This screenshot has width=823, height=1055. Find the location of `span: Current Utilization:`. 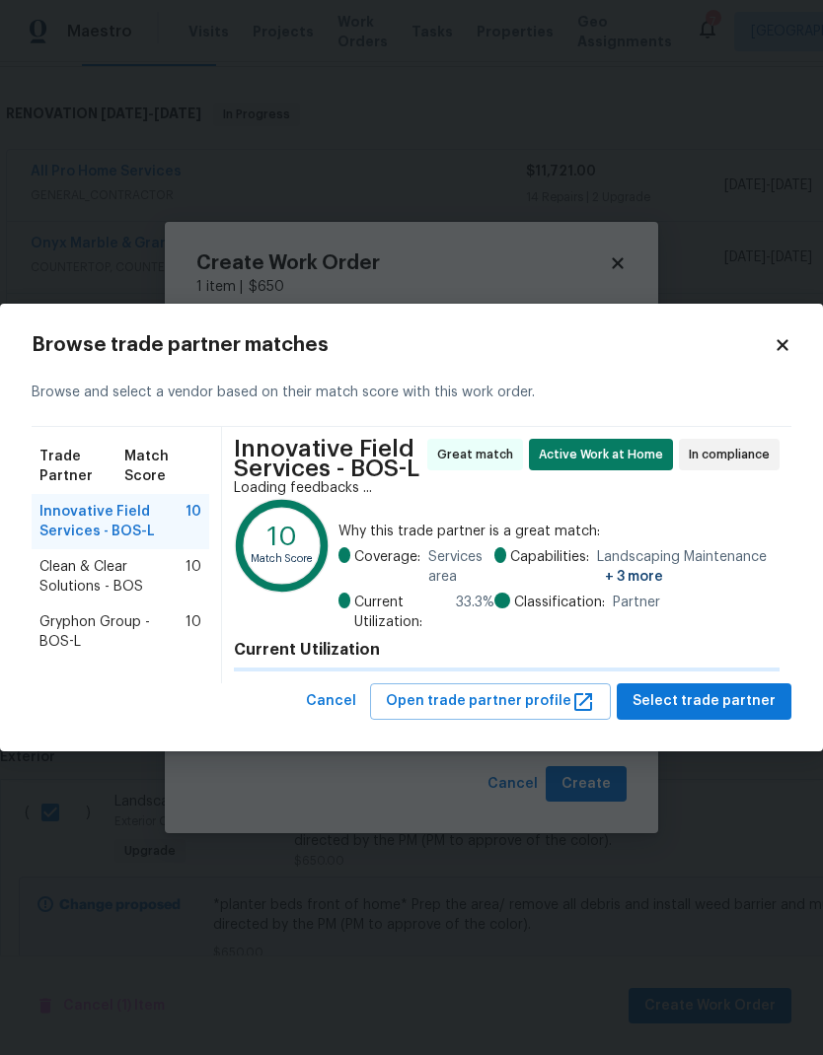

span: Current Utilization: is located at coordinates (400, 613).